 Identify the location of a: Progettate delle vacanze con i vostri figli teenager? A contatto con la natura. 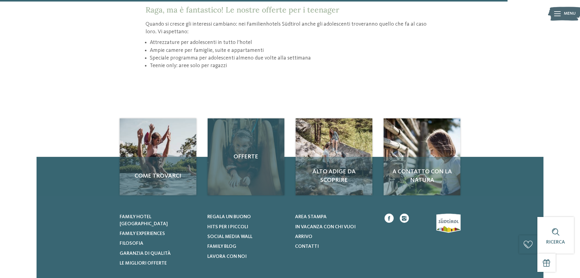
(422, 157).